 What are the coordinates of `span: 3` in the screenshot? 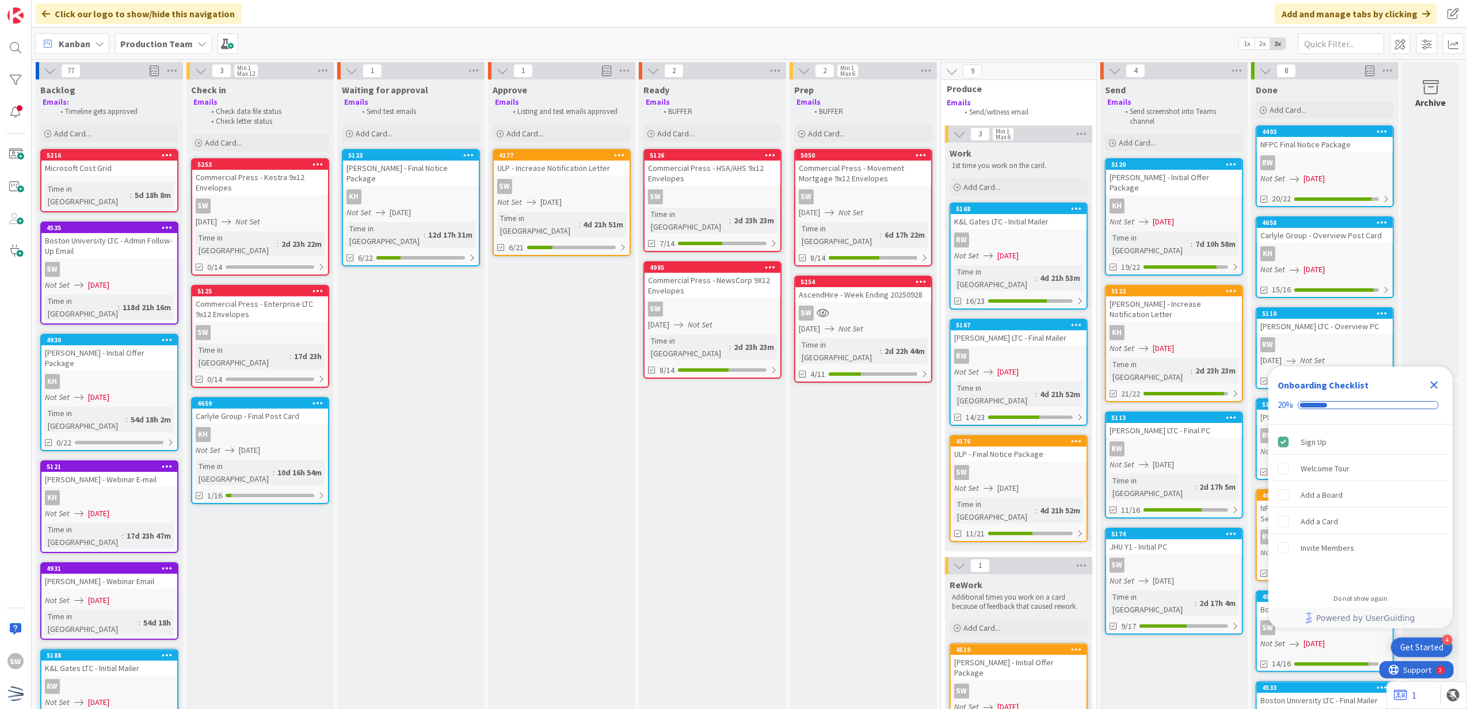 It's located at (222, 71).